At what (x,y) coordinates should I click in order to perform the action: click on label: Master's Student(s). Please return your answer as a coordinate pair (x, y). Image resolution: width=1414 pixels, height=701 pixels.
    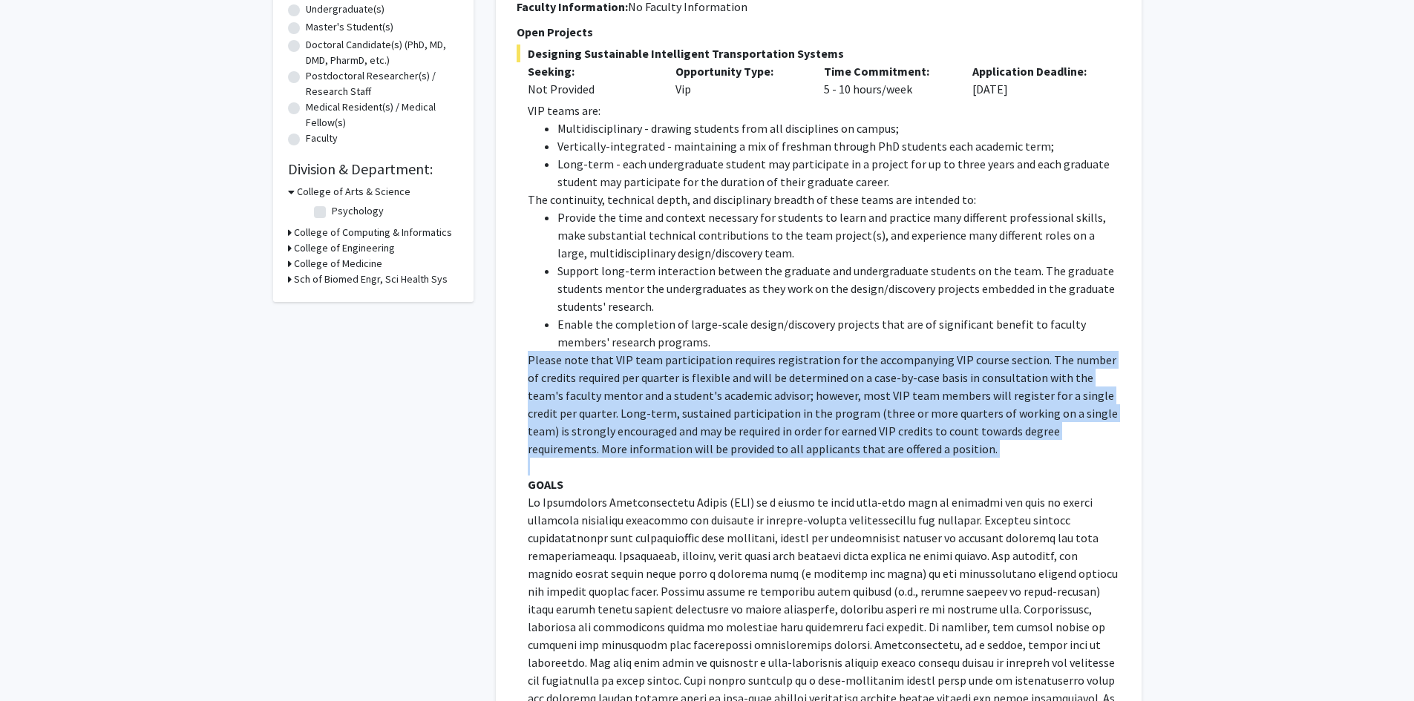
    Looking at the image, I should click on (350, 27).